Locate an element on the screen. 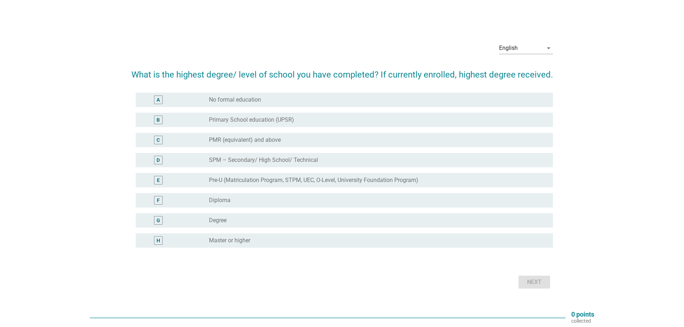 This screenshot has width=684, height=327. h2: What is the highest degree/ level of school you have completed? If currently enrolled, highest de... is located at coordinates (342, 71).